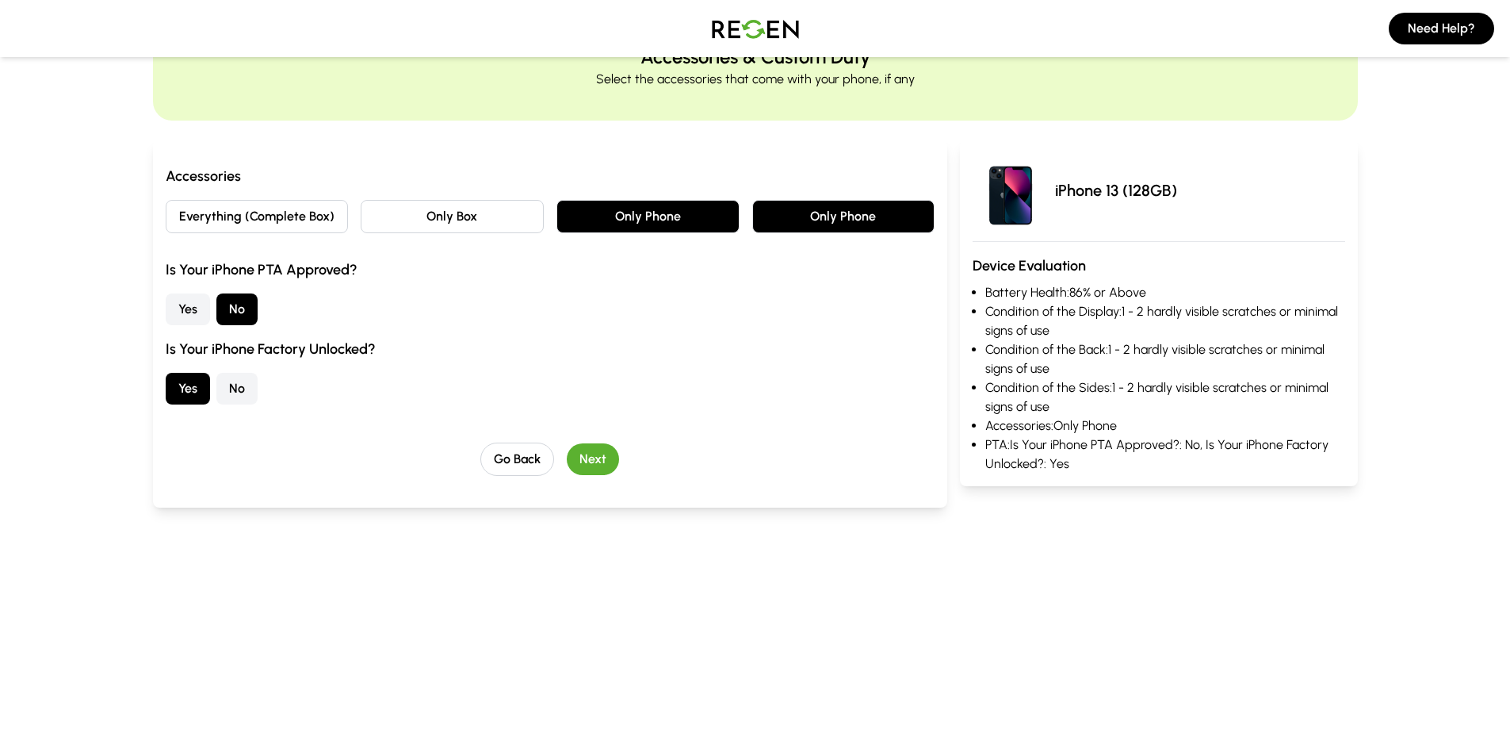 The width and height of the screenshot is (1510, 729). What do you see at coordinates (1165, 293) in the screenshot?
I see `li: Battery Health: 86% or Above` at bounding box center [1165, 293].